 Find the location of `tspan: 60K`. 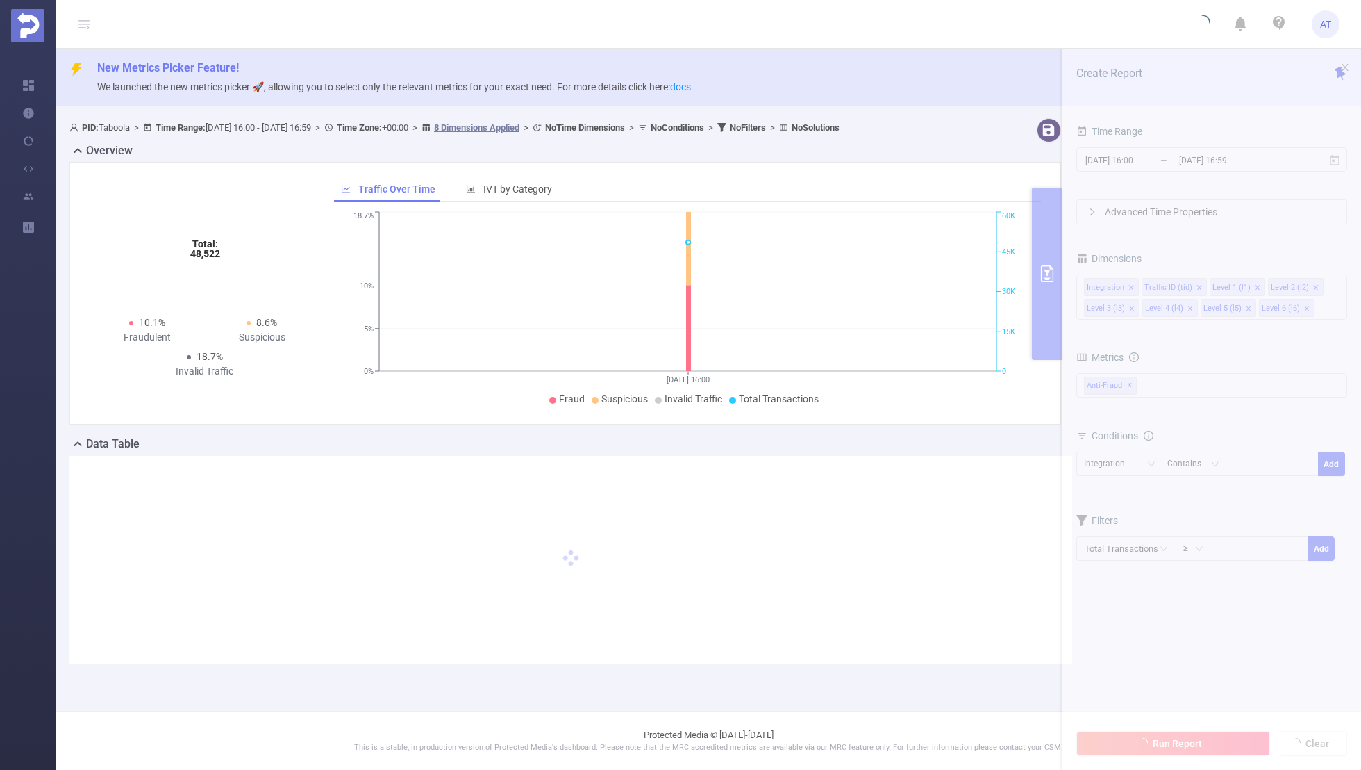

tspan: 60K is located at coordinates (1009, 216).